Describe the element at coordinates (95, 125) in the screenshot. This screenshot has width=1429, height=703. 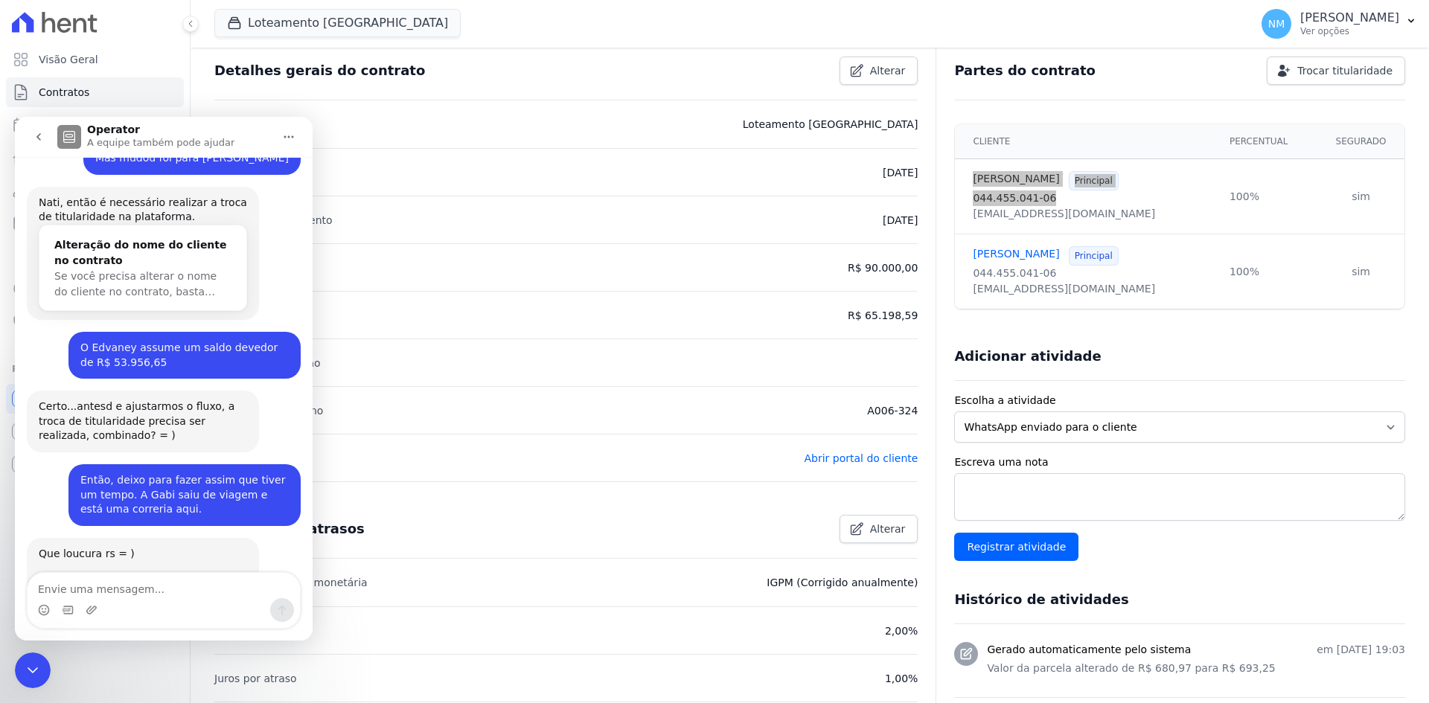
I see `a: Parcelas` at that location.